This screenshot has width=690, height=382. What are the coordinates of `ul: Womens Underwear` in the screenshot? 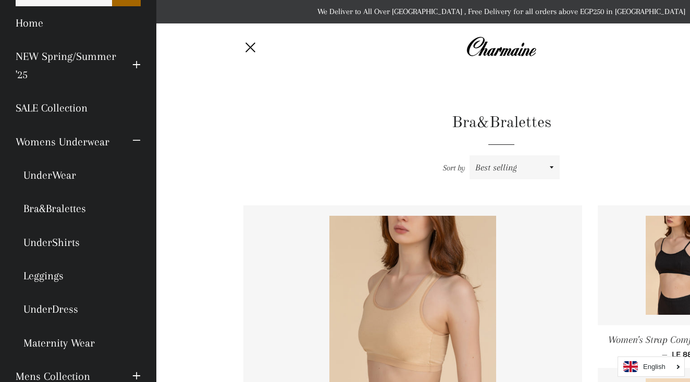 It's located at (78, 259).